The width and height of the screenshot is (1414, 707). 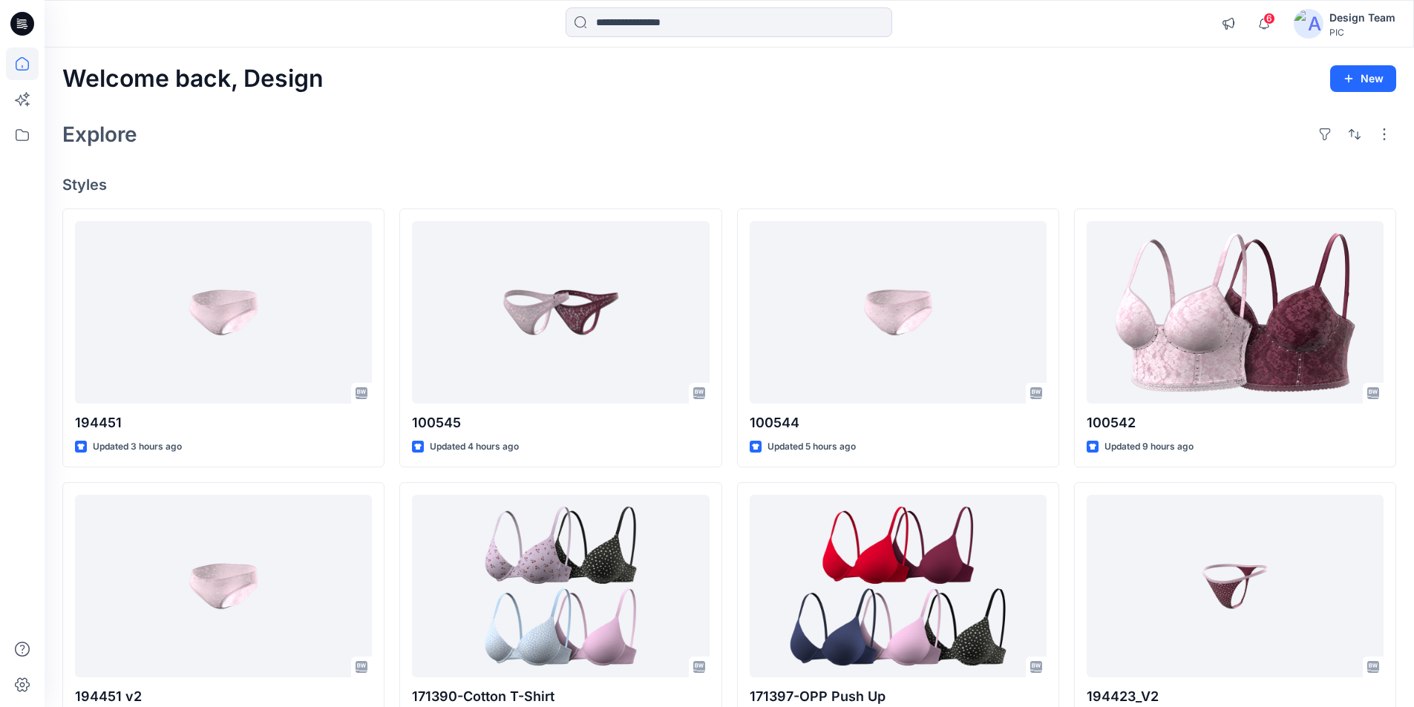 I want to click on p: 194451, so click(x=223, y=423).